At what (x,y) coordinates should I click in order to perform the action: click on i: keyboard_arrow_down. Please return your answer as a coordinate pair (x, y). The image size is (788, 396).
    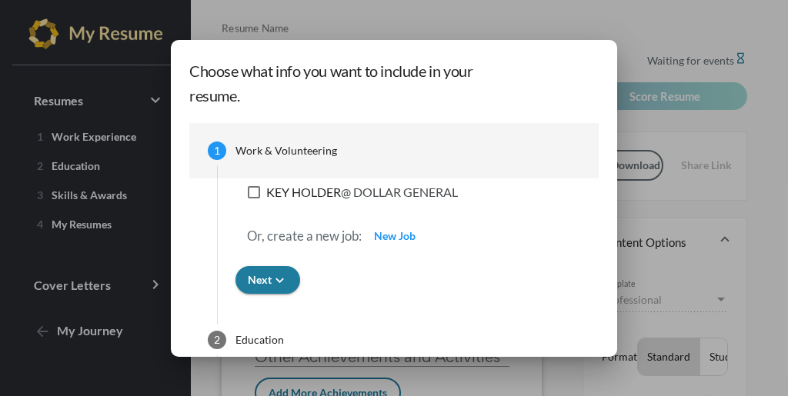
    Looking at the image, I should click on (279, 280).